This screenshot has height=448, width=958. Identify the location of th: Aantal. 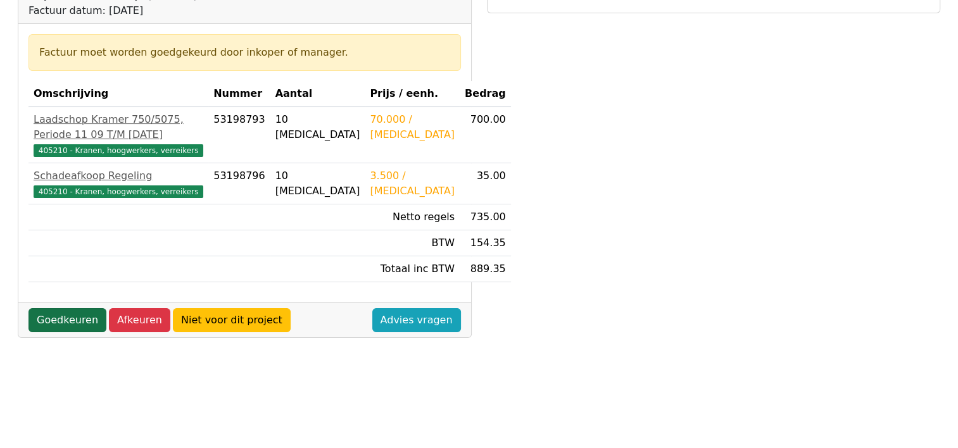
(318, 94).